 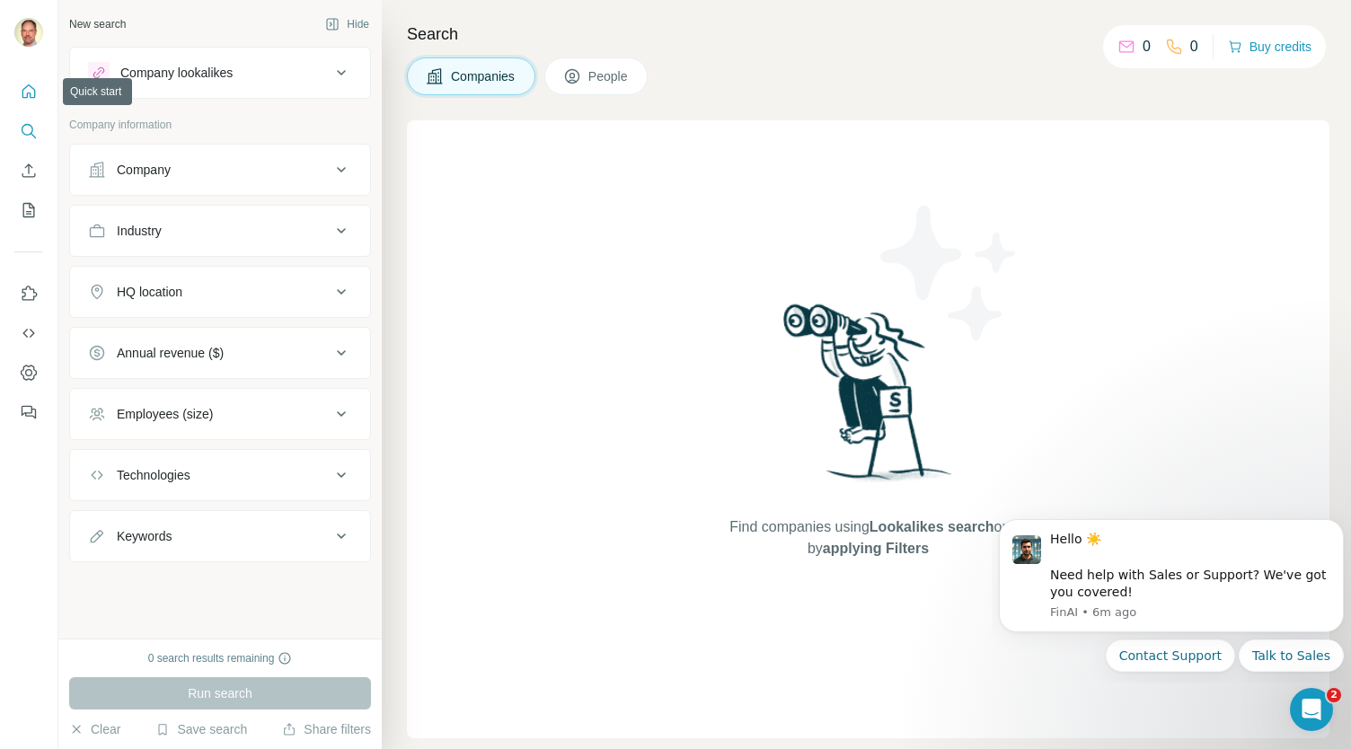 What do you see at coordinates (950, 273) in the screenshot?
I see `img: Surfe Illustration - Stars` at bounding box center [950, 273].